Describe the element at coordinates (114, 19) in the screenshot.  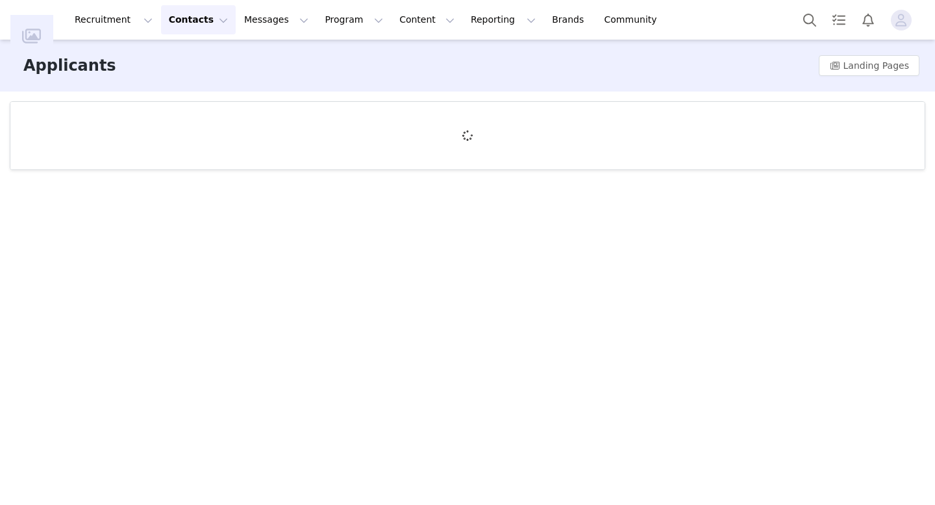
I see `button: Recruitment` at that location.